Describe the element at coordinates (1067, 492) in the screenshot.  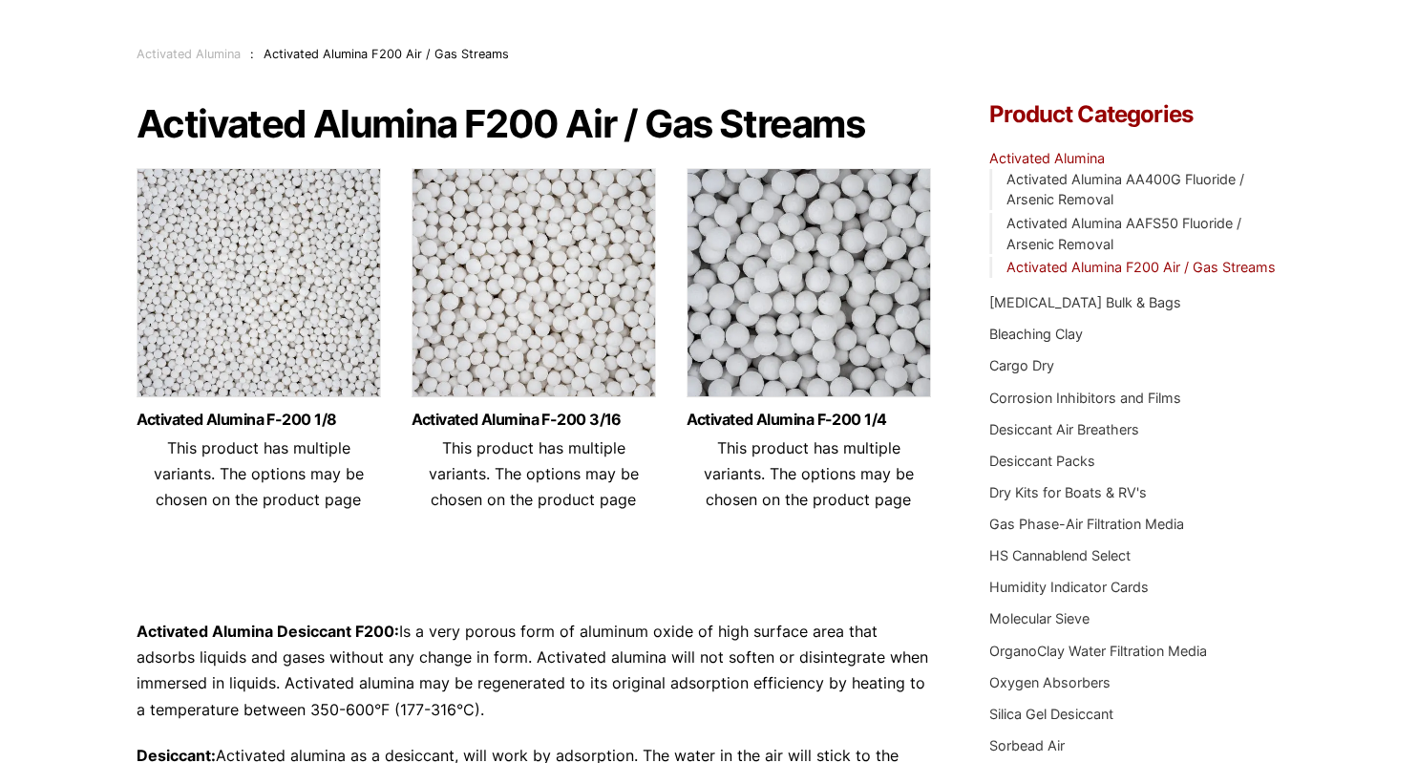
I see `a: Dry Kits for Boats & RV's` at that location.